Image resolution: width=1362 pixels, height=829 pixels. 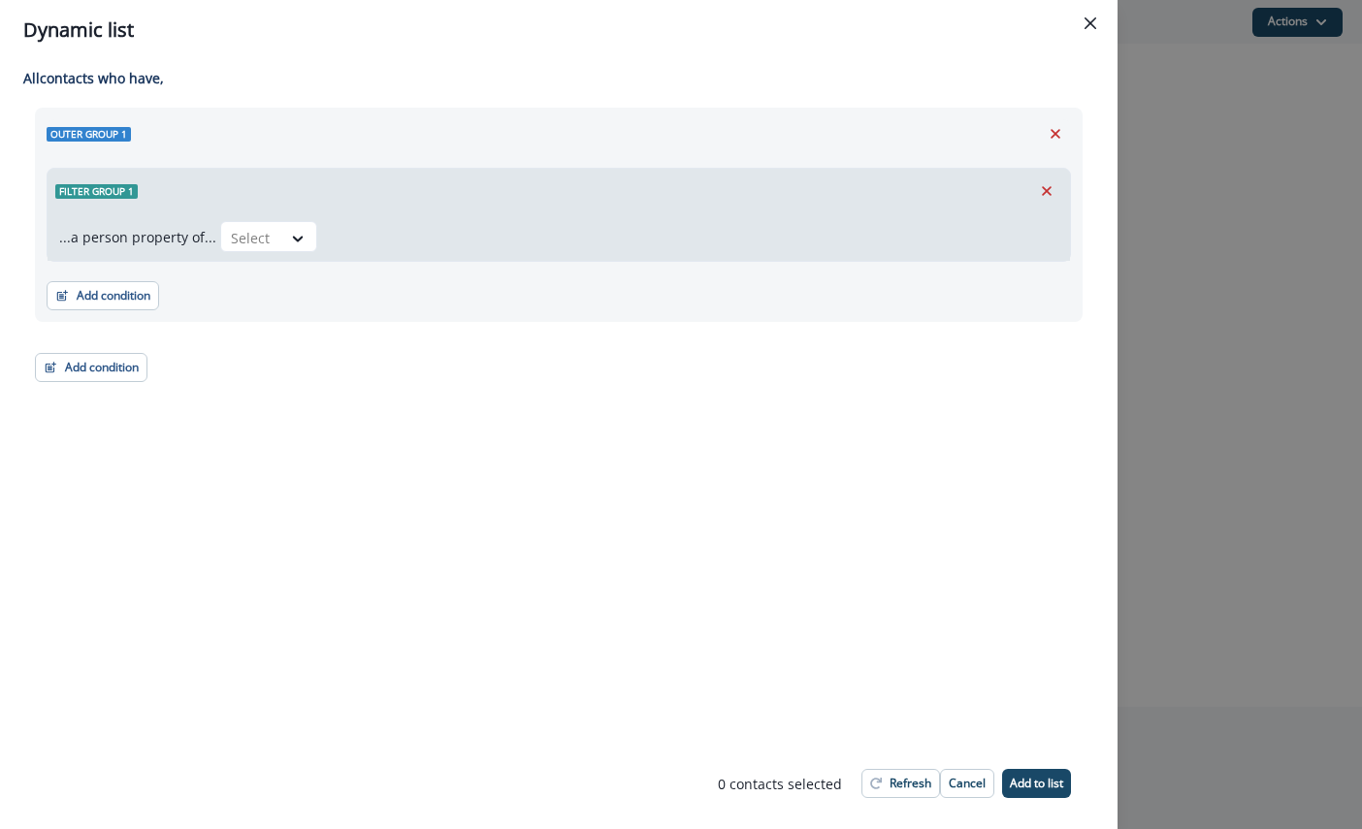 What do you see at coordinates (910, 784) in the screenshot?
I see `p: Refresh` at bounding box center [910, 784].